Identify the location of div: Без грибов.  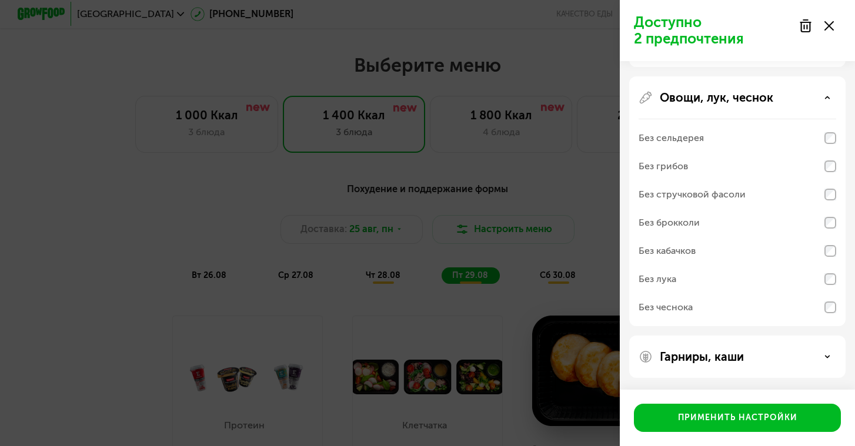
(663, 166).